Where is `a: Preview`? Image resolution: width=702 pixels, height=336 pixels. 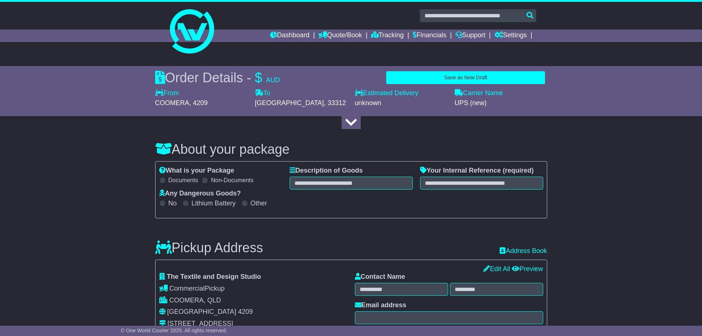 a: Preview is located at coordinates (528, 269).